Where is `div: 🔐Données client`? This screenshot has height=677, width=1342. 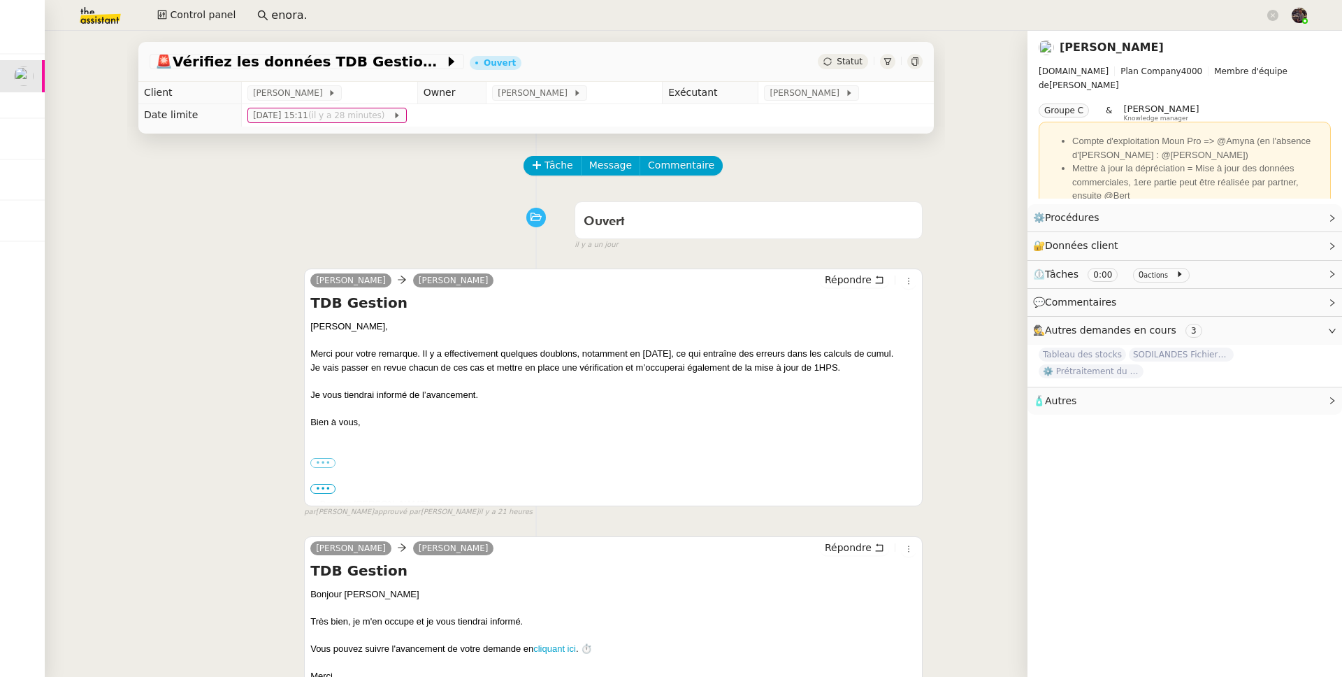 div: 🔐Données client is located at coordinates (1185, 245).